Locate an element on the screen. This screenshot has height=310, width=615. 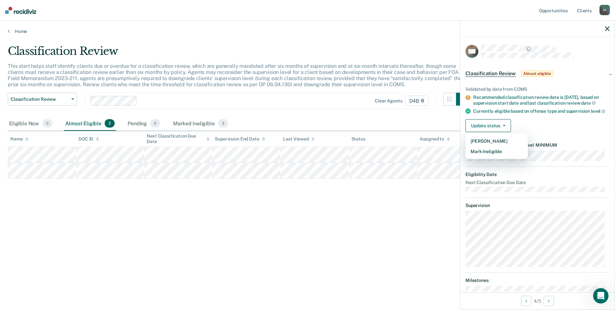
div: Marked Ineligible is located at coordinates (201, 124).